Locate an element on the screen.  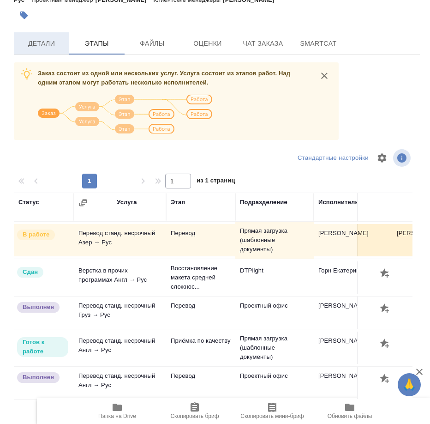
td: Горн Екатерина is located at coordinates (353, 277).